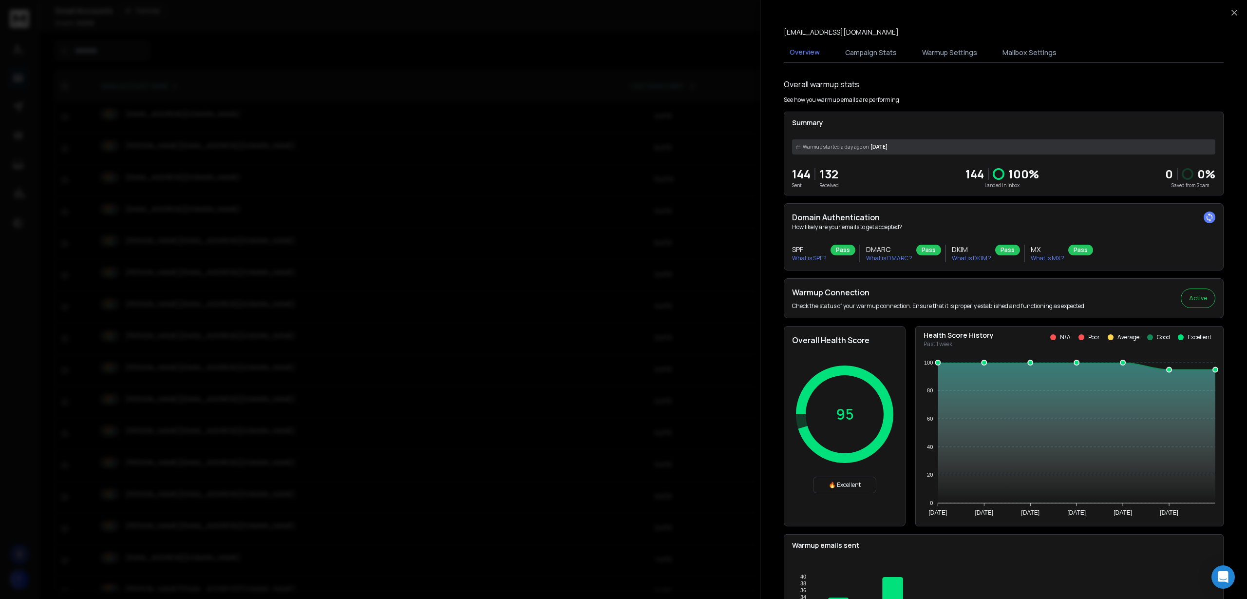 The height and width of the screenshot is (599, 1247). Describe the element at coordinates (1024, 174) in the screenshot. I see `p: 100 %` at that location.